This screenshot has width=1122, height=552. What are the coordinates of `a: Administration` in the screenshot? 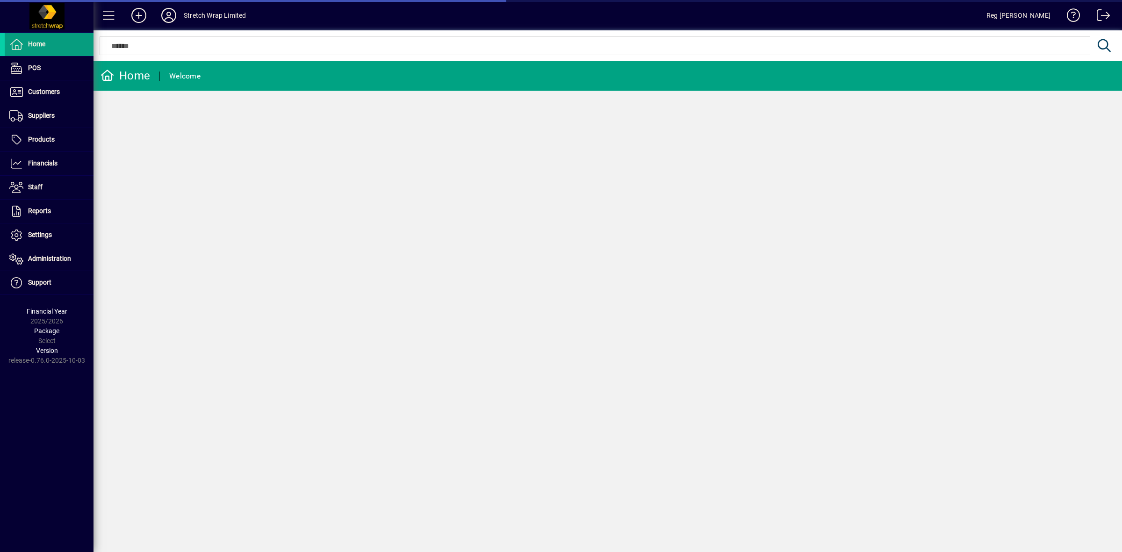 It's located at (49, 259).